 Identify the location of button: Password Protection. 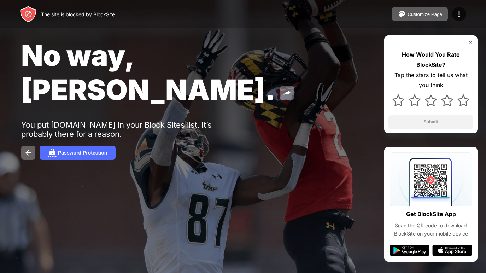
(77, 153).